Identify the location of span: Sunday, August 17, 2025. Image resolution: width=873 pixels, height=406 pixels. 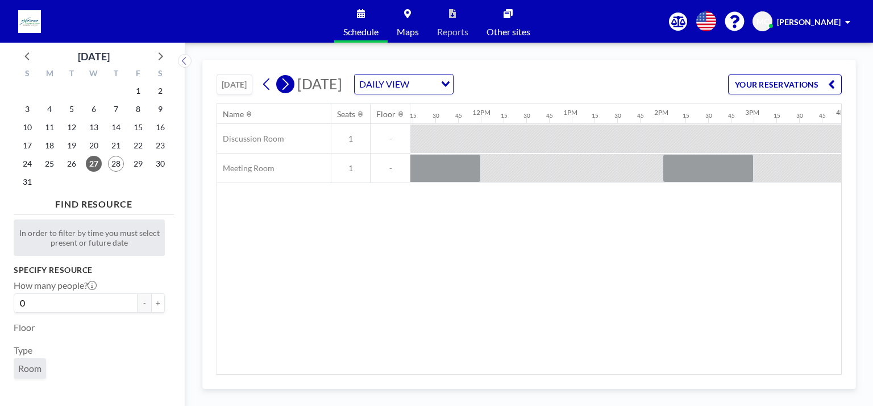
(27, 146).